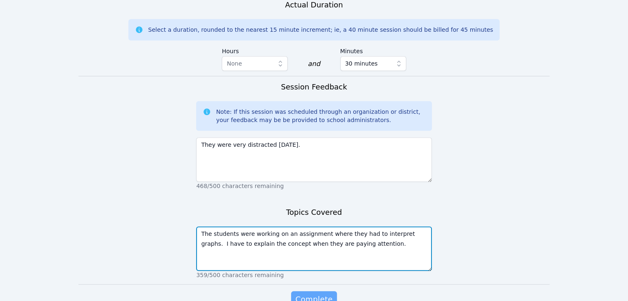  Describe the element at coordinates (255, 64) in the screenshot. I see `button: None` at that location.